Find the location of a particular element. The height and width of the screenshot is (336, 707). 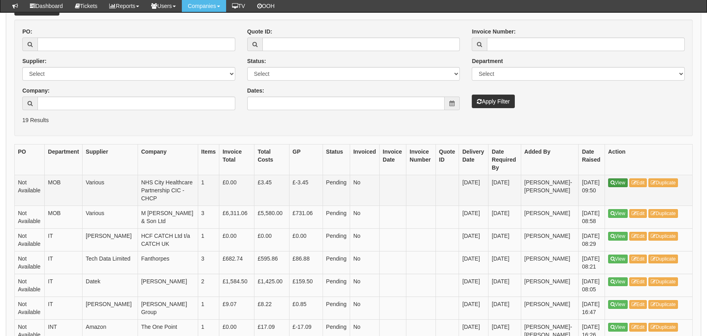

td: Tech Data Limited is located at coordinates (110, 262).